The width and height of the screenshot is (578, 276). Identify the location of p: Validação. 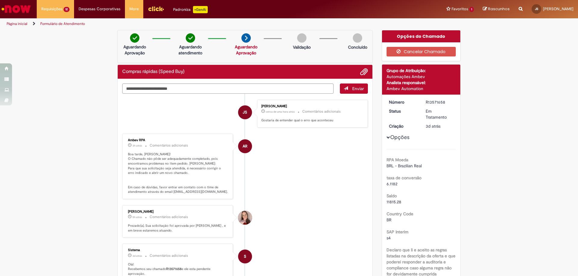
(301, 47).